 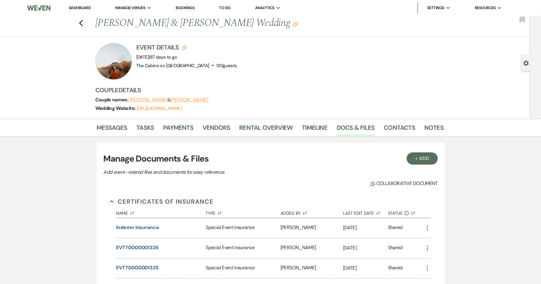 What do you see at coordinates (406, 212) in the screenshot?
I see `button: Status` at bounding box center [406, 212].